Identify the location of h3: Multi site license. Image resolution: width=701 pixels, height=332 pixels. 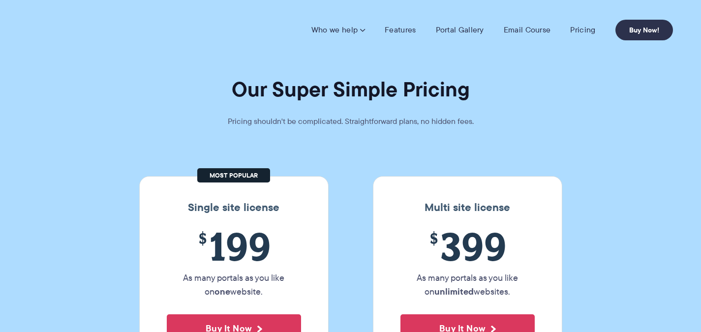
(467, 208).